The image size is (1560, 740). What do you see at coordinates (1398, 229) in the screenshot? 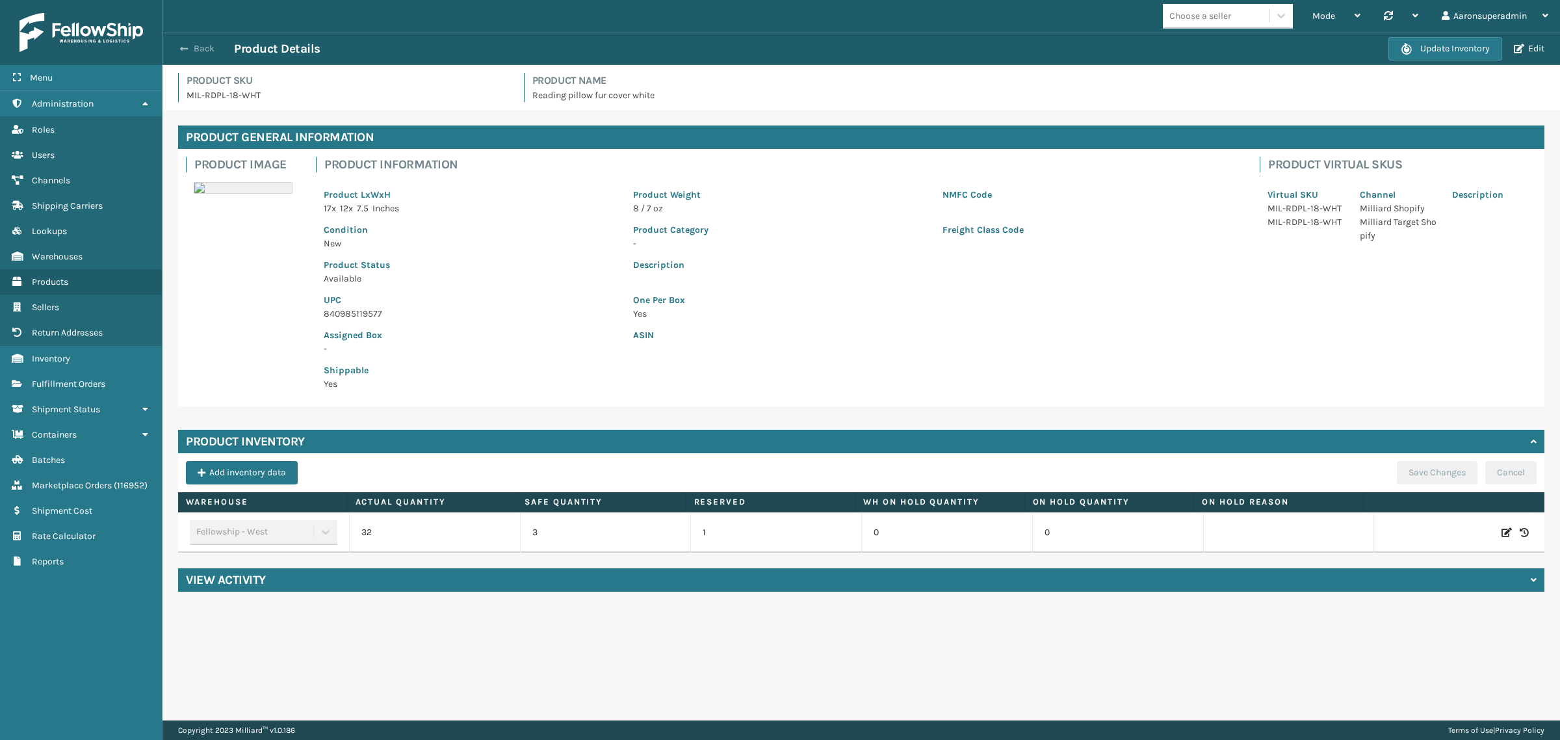
I see `p: Milliard Target Shopify` at bounding box center [1398, 229].